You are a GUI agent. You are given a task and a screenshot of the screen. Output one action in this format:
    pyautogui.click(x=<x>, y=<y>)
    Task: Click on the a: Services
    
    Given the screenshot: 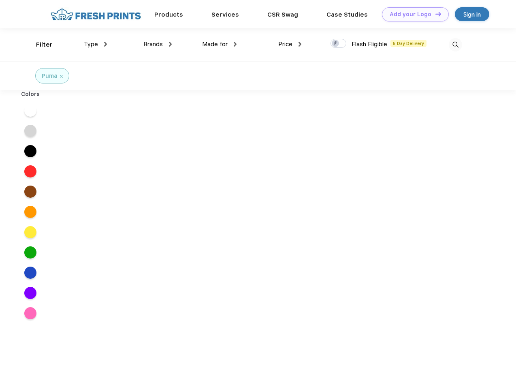 What is the action you would take?
    pyautogui.click(x=225, y=15)
    